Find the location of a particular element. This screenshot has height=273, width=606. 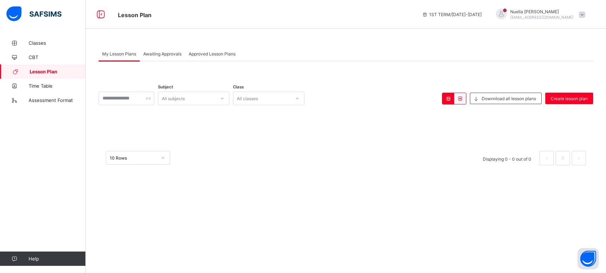

div: 10 Rows is located at coordinates (133, 158).